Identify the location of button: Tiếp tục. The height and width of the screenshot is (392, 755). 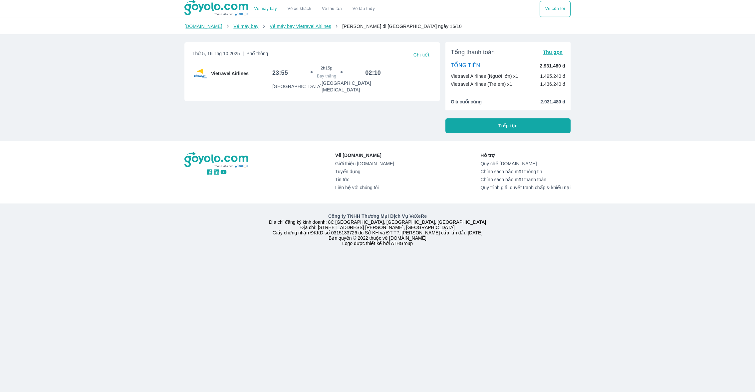
(508, 126).